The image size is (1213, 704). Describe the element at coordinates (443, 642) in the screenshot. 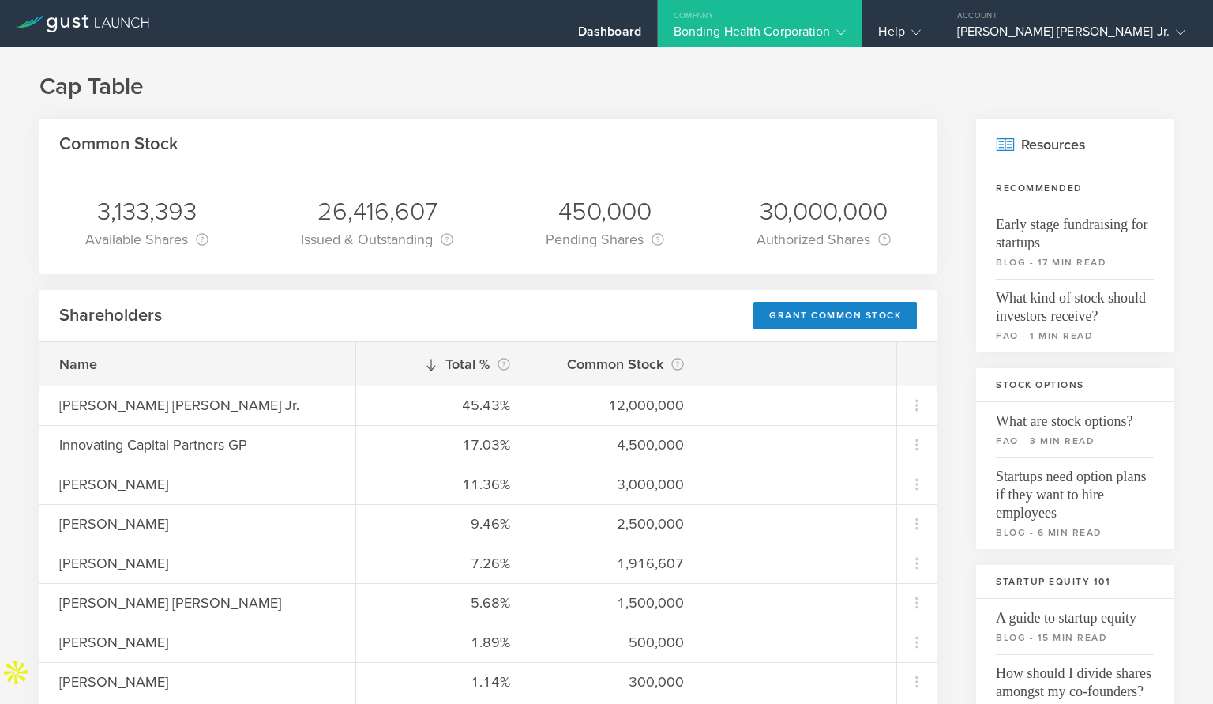

I see `div: 1.89%` at that location.